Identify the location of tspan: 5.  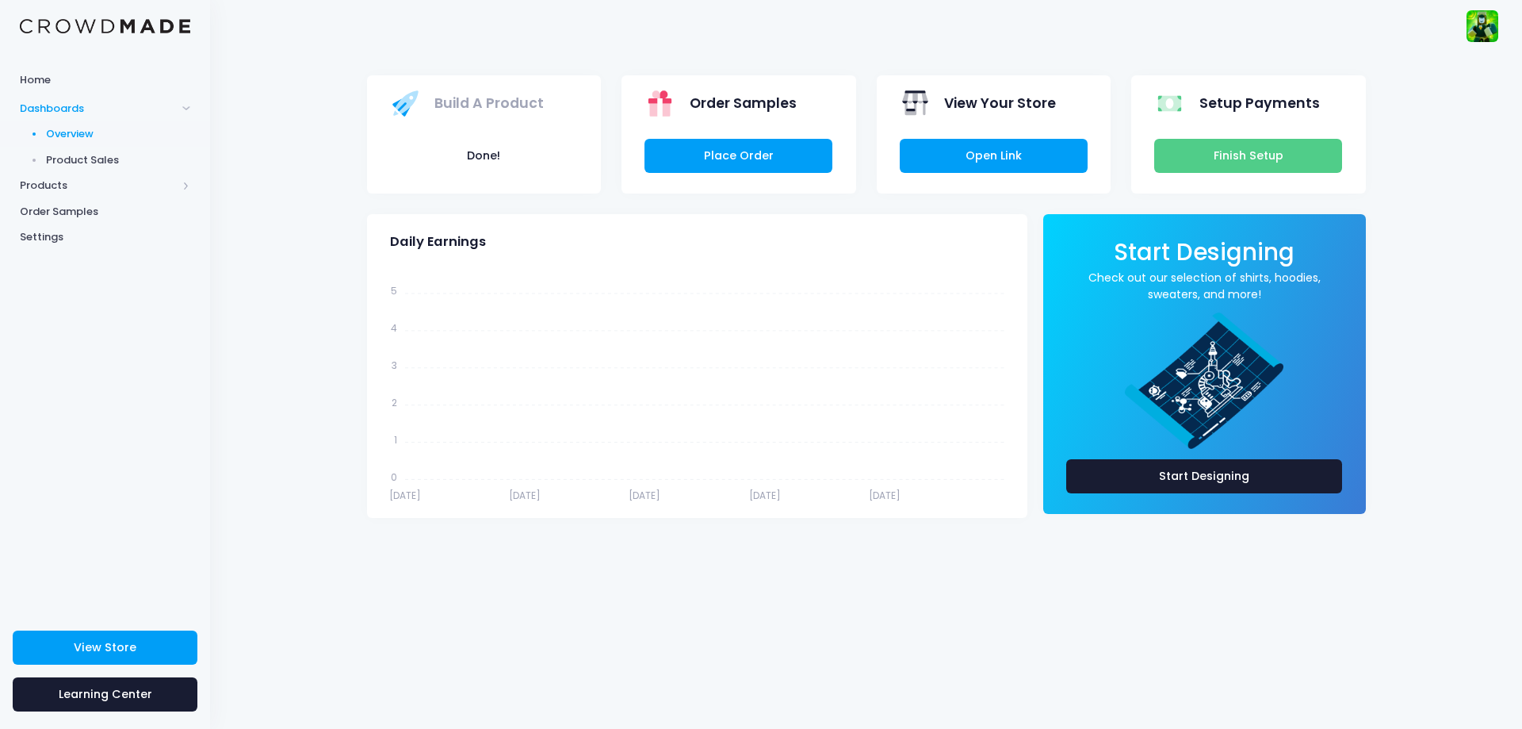
(394, 290).